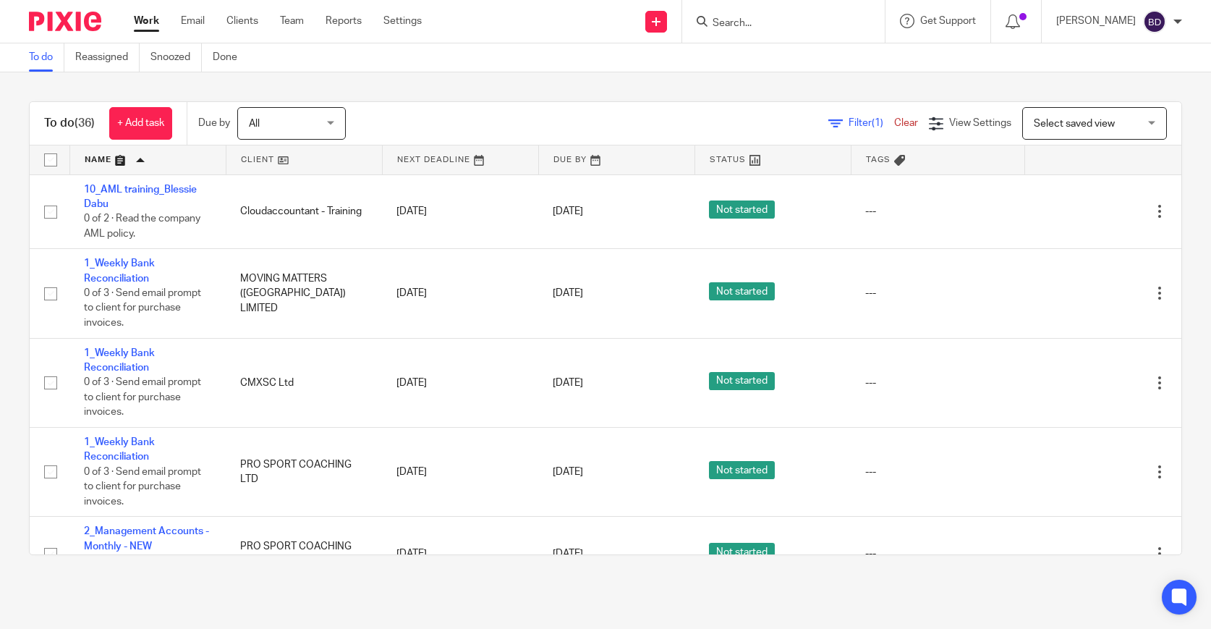  What do you see at coordinates (46, 57) in the screenshot?
I see `a: To do` at bounding box center [46, 57].